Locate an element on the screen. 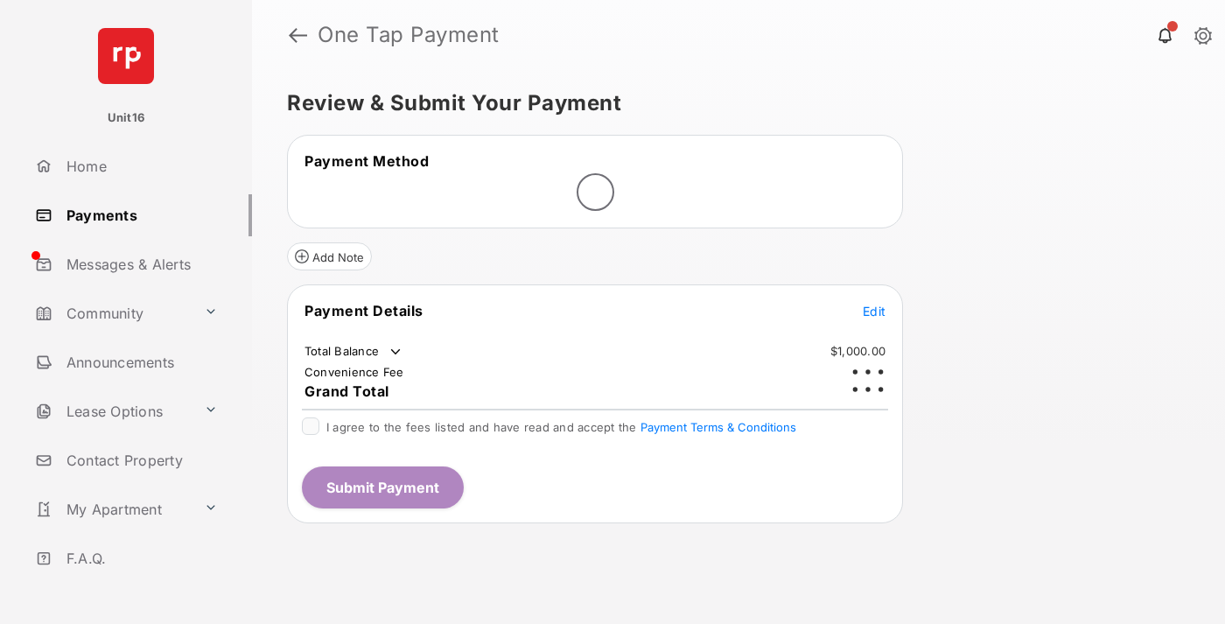 The height and width of the screenshot is (624, 1225). td: Total Balance is located at coordinates (353, 352).